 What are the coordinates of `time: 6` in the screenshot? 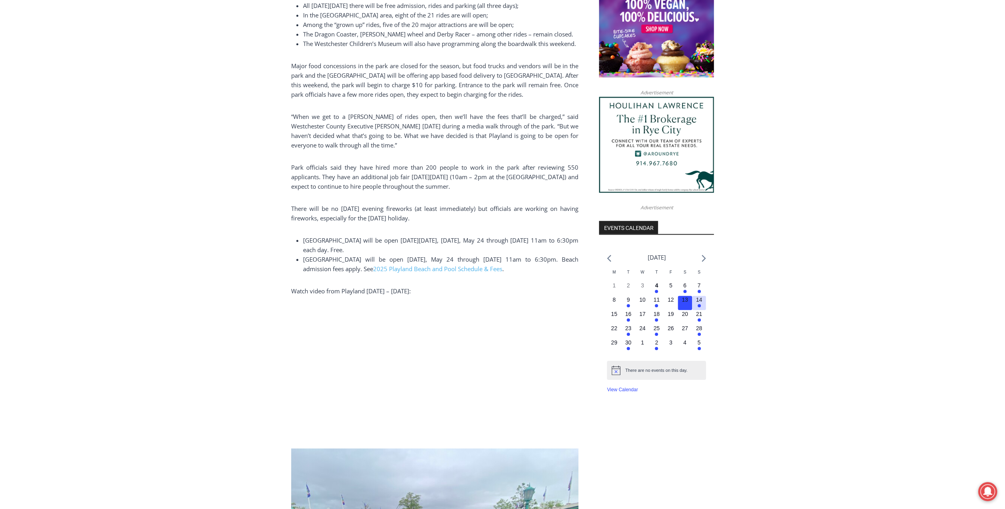 It's located at (685, 285).